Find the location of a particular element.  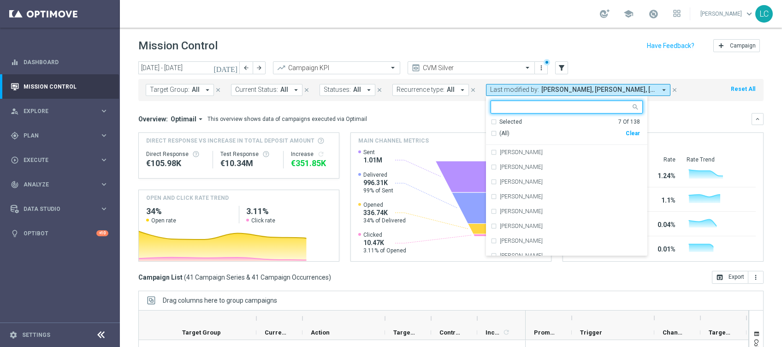

ng-dropdown-panel: Options list is located at coordinates (566, 187).